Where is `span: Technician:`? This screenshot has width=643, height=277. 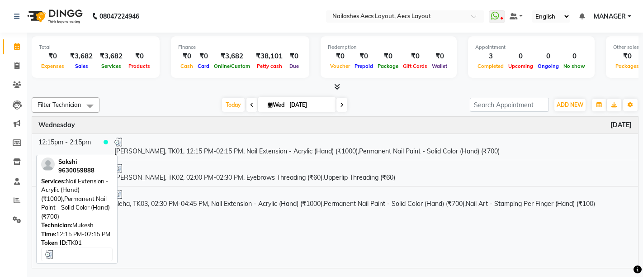 span: Technician: is located at coordinates (57, 225).